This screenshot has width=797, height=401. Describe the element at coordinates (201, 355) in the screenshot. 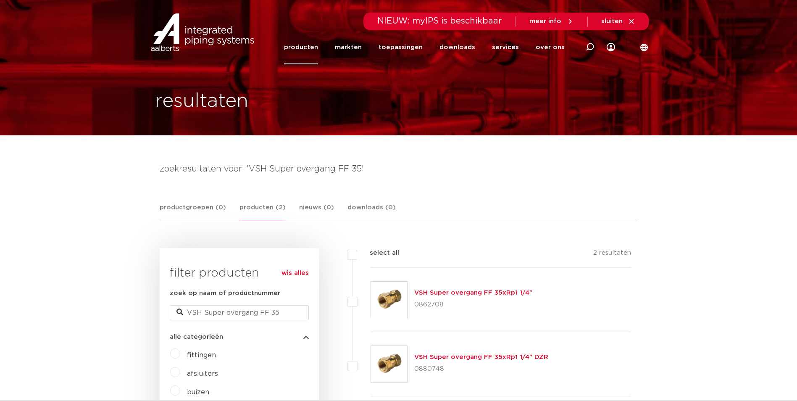

I see `a: fittingen` at that location.